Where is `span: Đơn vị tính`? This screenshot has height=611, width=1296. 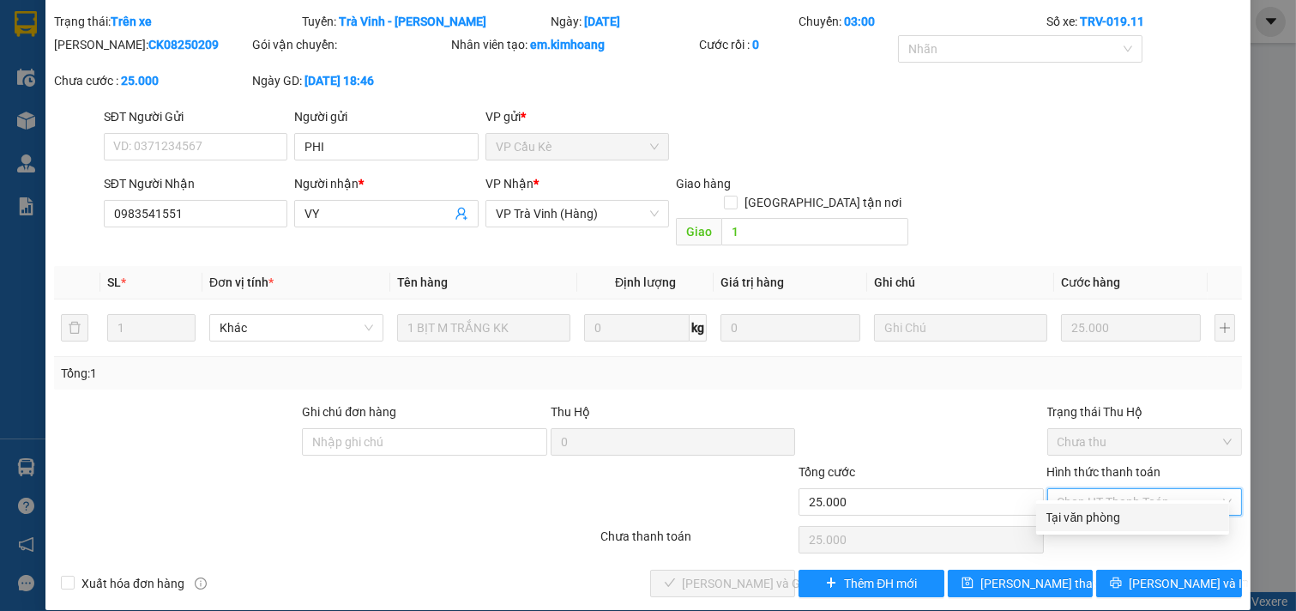 span: Đơn vị tính is located at coordinates (241, 282).